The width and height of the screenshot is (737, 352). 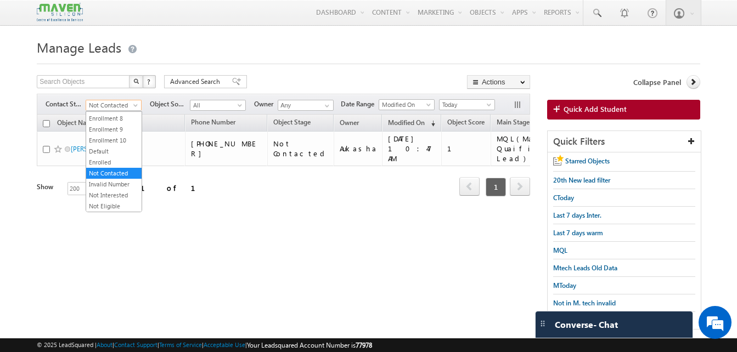 I want to click on a: All, so click(x=218, y=105).